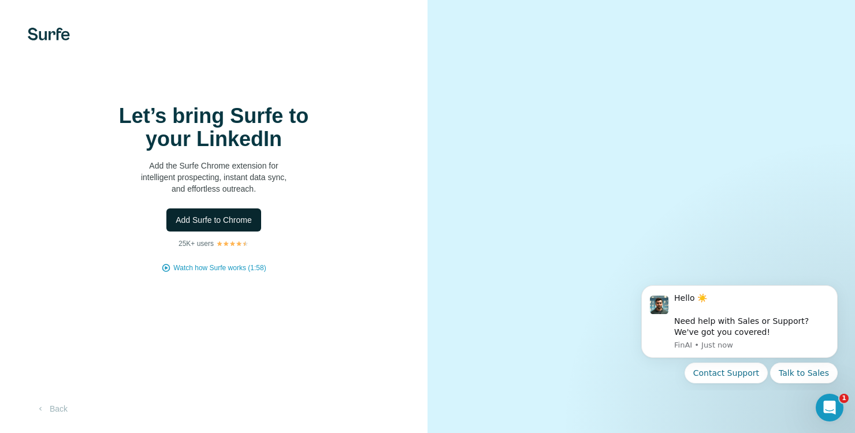  I want to click on p: Message from FinAI, sent Just now, so click(128, 70).